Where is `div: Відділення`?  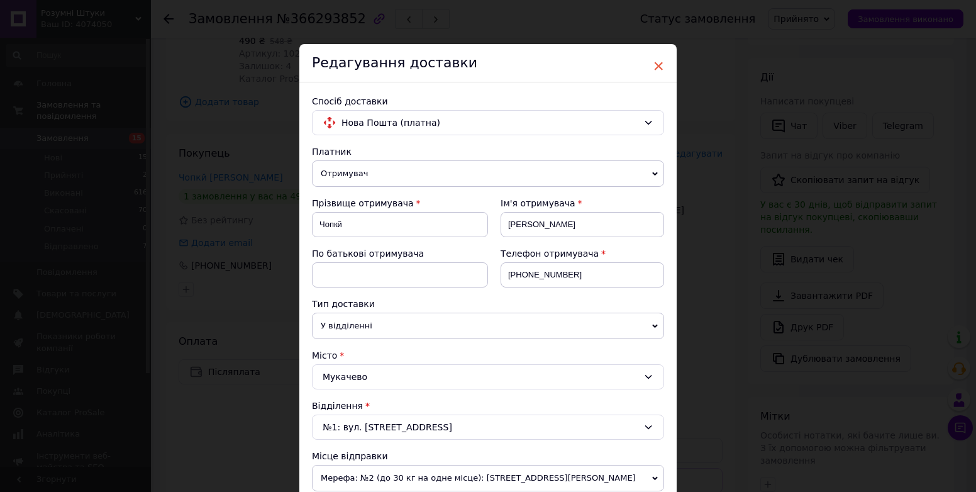
div: Відділення is located at coordinates (488, 406).